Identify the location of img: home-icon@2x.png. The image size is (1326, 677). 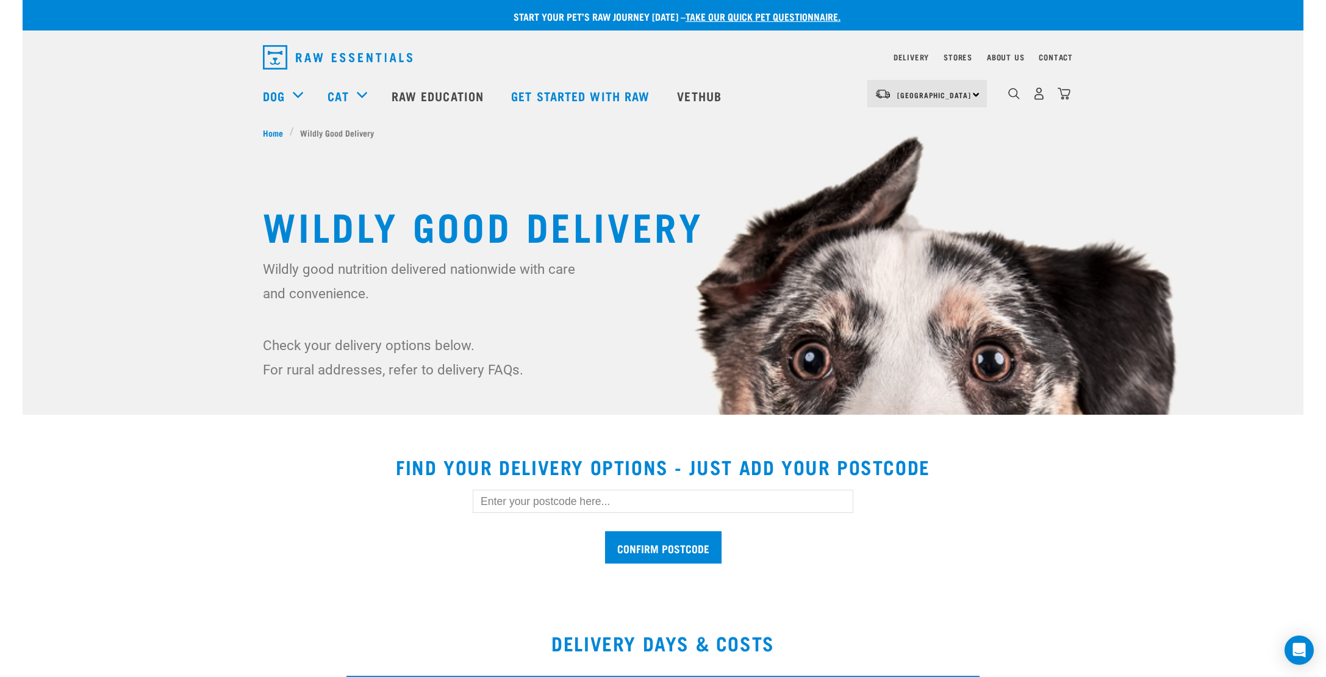
(1063, 93).